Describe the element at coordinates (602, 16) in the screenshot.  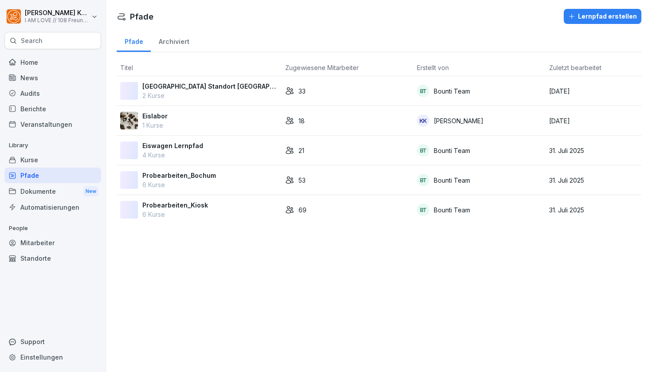
I see `div: Lernpfad erstellen` at that location.